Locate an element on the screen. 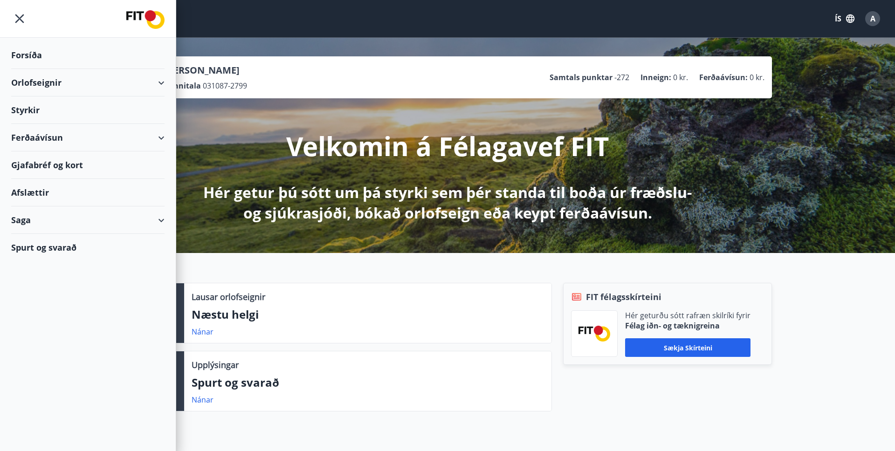 The height and width of the screenshot is (451, 895). p: Næstu helgi is located at coordinates (368, 314).